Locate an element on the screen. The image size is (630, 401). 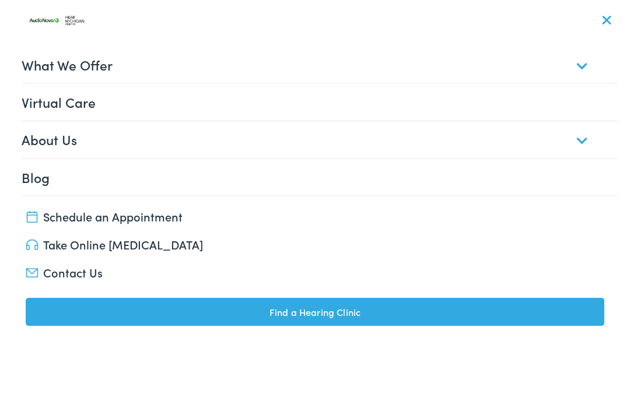
a: Blog is located at coordinates (320, 177).